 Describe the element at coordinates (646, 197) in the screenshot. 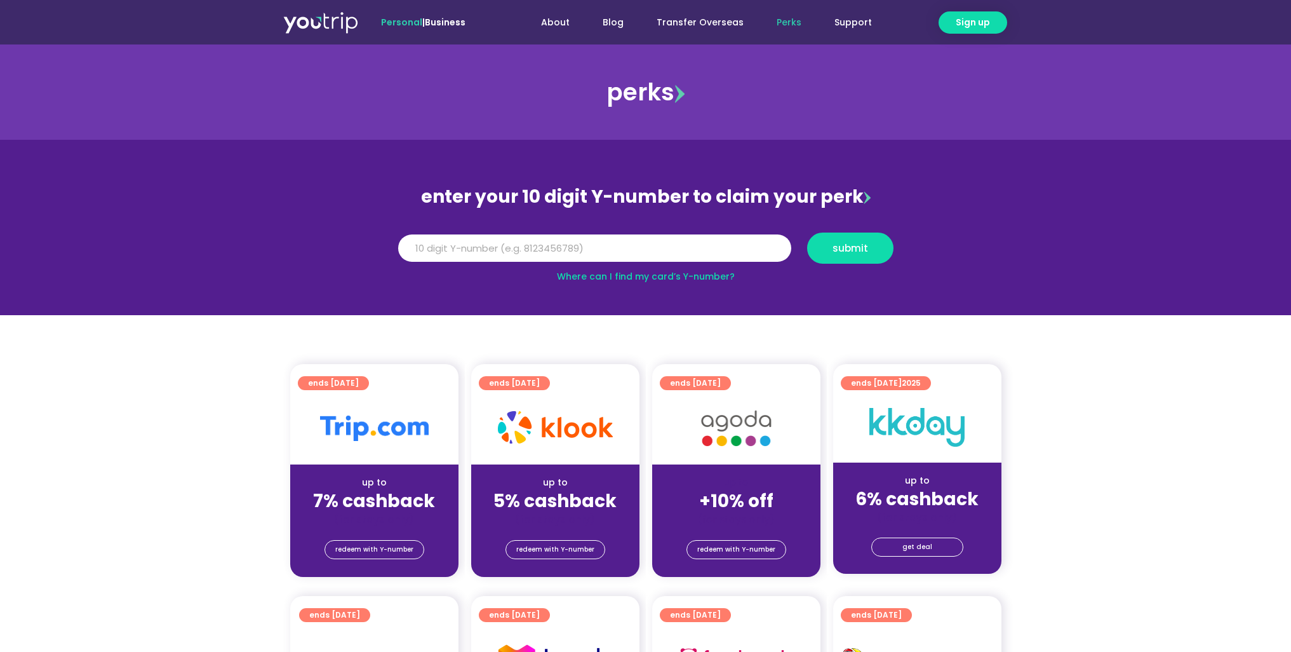

I see `div: enter your 10 digit Y-number to claim your perk` at that location.